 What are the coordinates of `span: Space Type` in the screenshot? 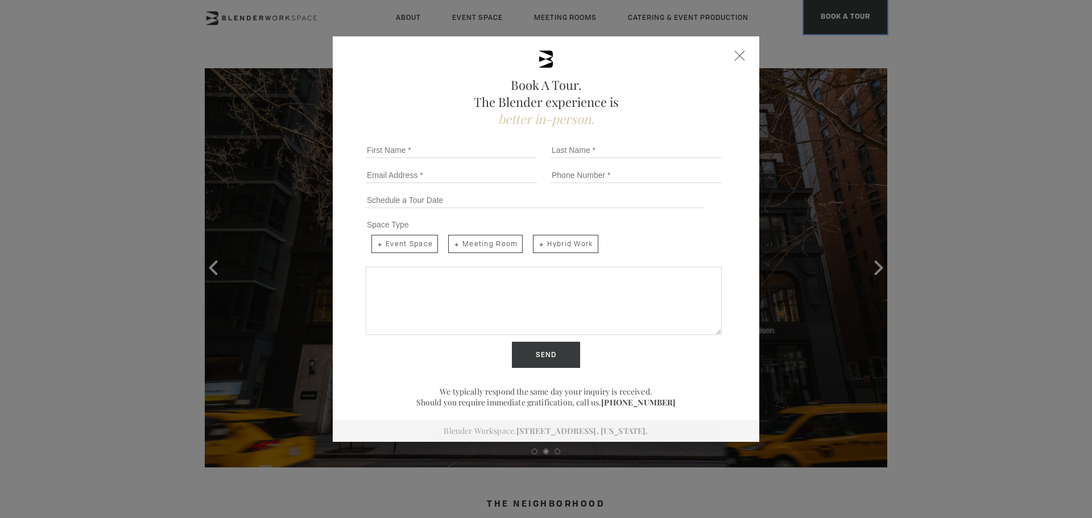 It's located at (388, 225).